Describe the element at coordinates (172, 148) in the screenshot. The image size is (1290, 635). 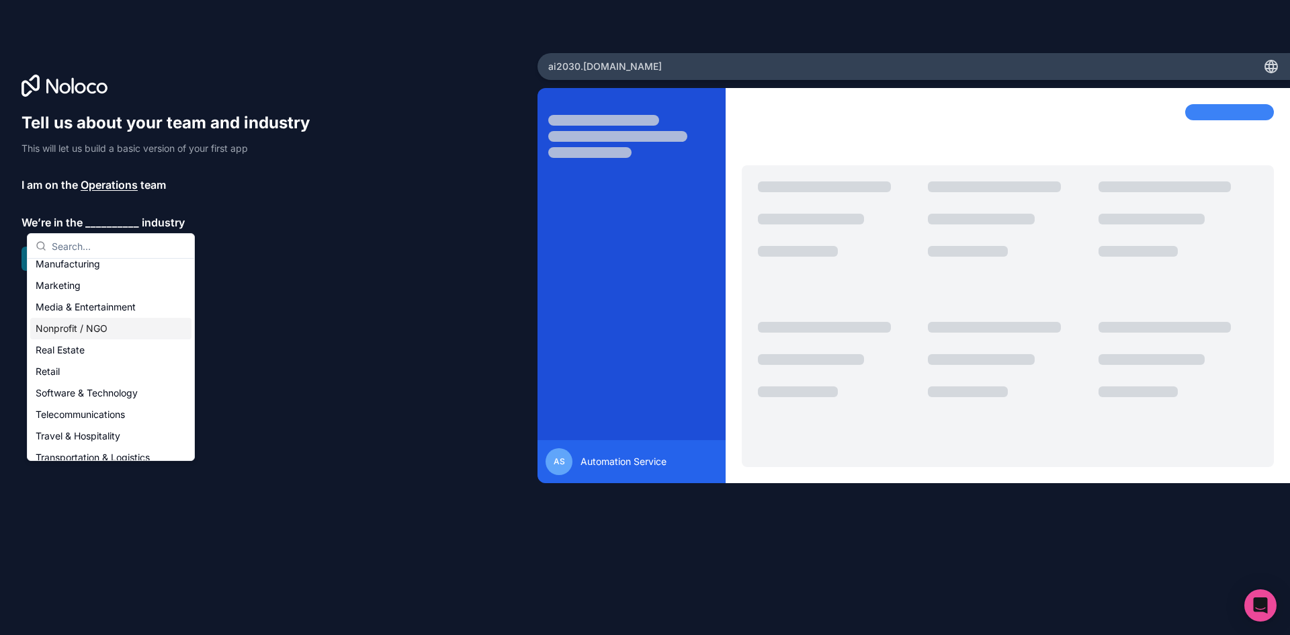
I see `p: This will let us build a basic version of your first app` at that location.